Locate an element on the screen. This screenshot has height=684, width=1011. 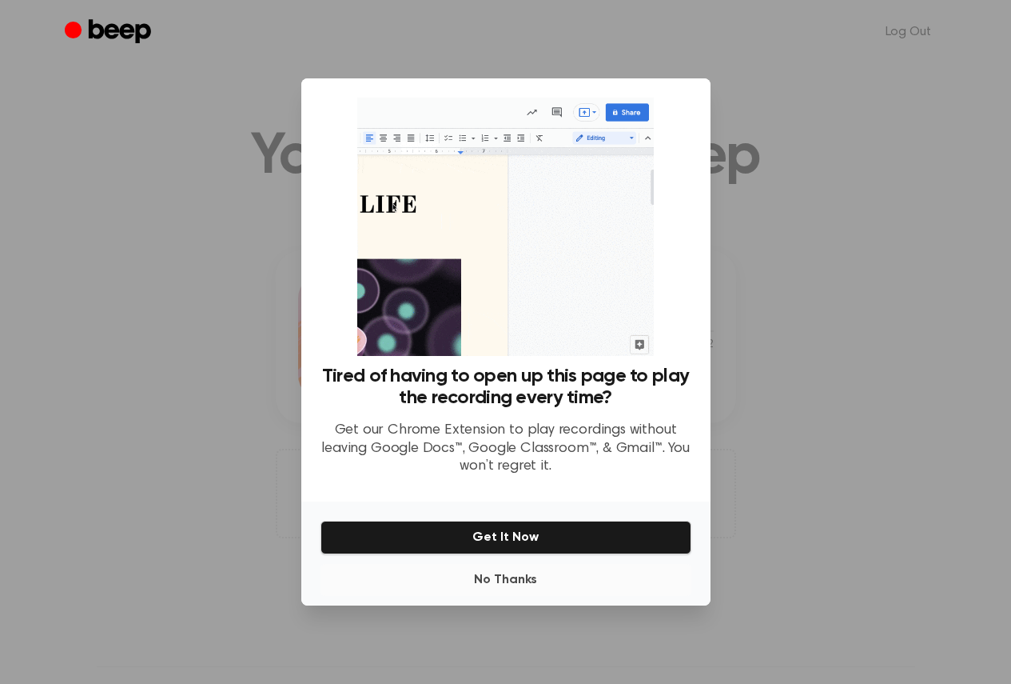
h3: Tired of having to open up this page to play the recording every time? is located at coordinates (506, 387).